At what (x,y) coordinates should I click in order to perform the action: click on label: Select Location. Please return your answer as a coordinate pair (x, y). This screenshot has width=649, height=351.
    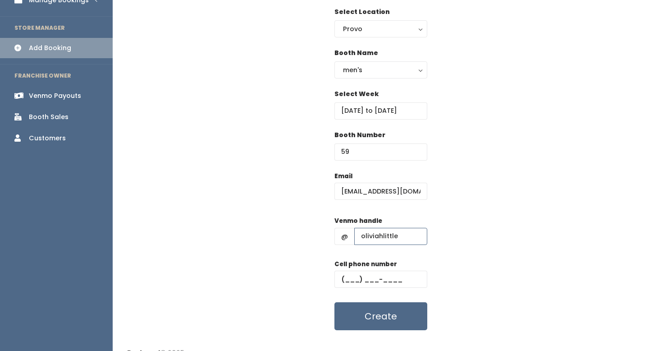
    Looking at the image, I should click on (362, 12).